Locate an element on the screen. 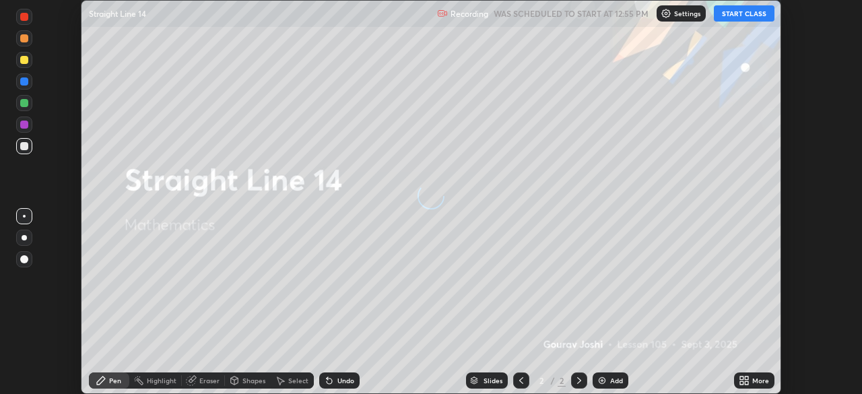  div: Add is located at coordinates (616, 381).